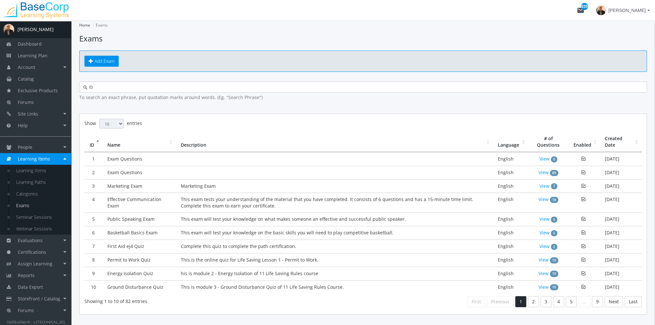  Describe the element at coordinates (23, 125) in the screenshot. I see `span: Help` at that location.